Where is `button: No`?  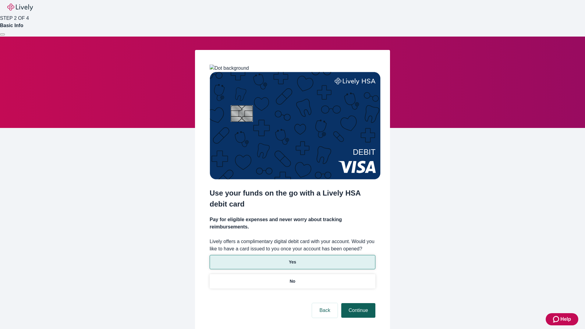
button: No is located at coordinates (292, 281).